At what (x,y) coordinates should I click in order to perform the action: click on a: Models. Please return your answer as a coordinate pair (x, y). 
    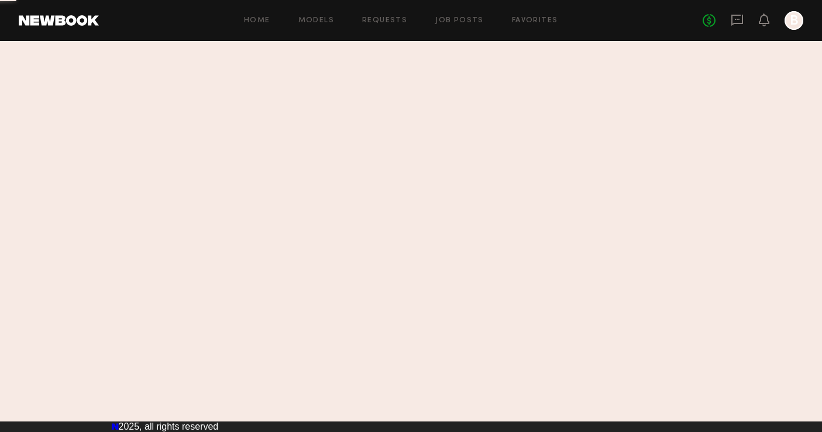
    Looking at the image, I should click on (316, 20).